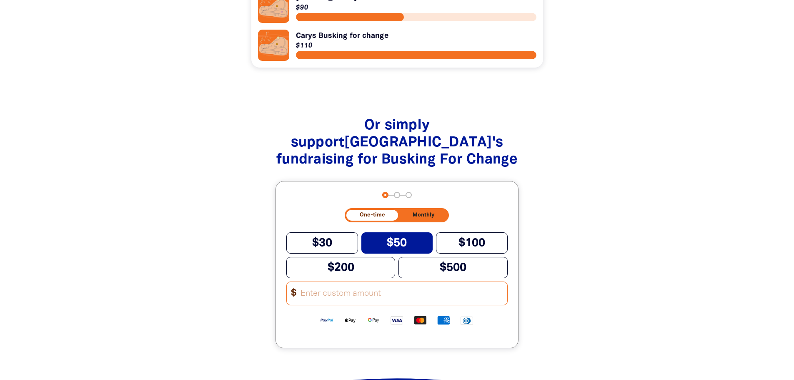  Describe the element at coordinates (341, 267) in the screenshot. I see `span: $200` at that location.